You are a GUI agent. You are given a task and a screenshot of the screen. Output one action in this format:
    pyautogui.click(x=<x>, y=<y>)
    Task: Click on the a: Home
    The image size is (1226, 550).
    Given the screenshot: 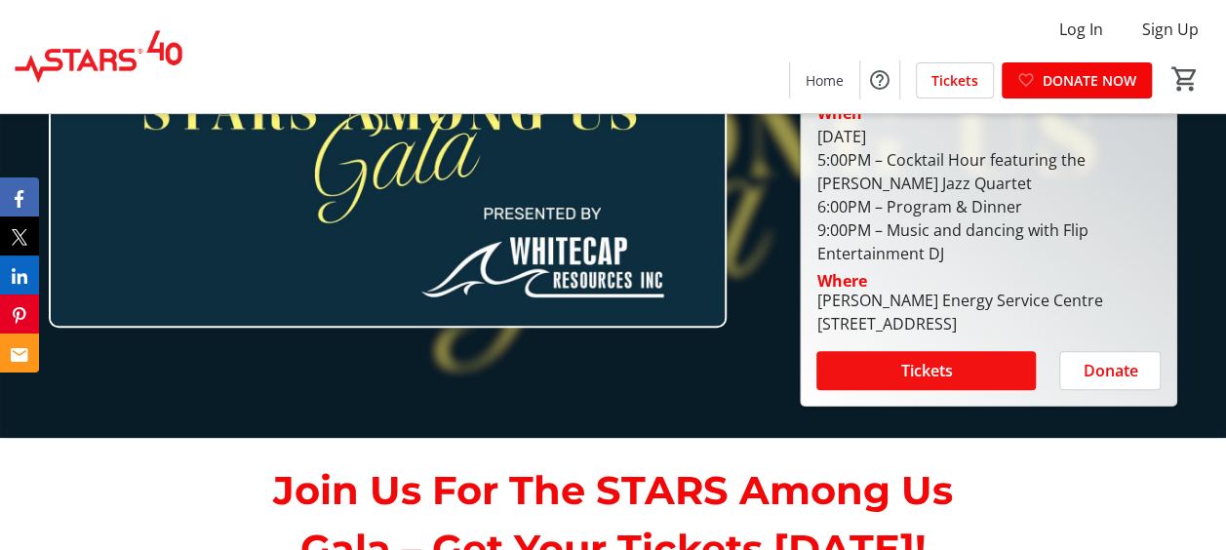 What is the action you would take?
    pyautogui.click(x=824, y=80)
    